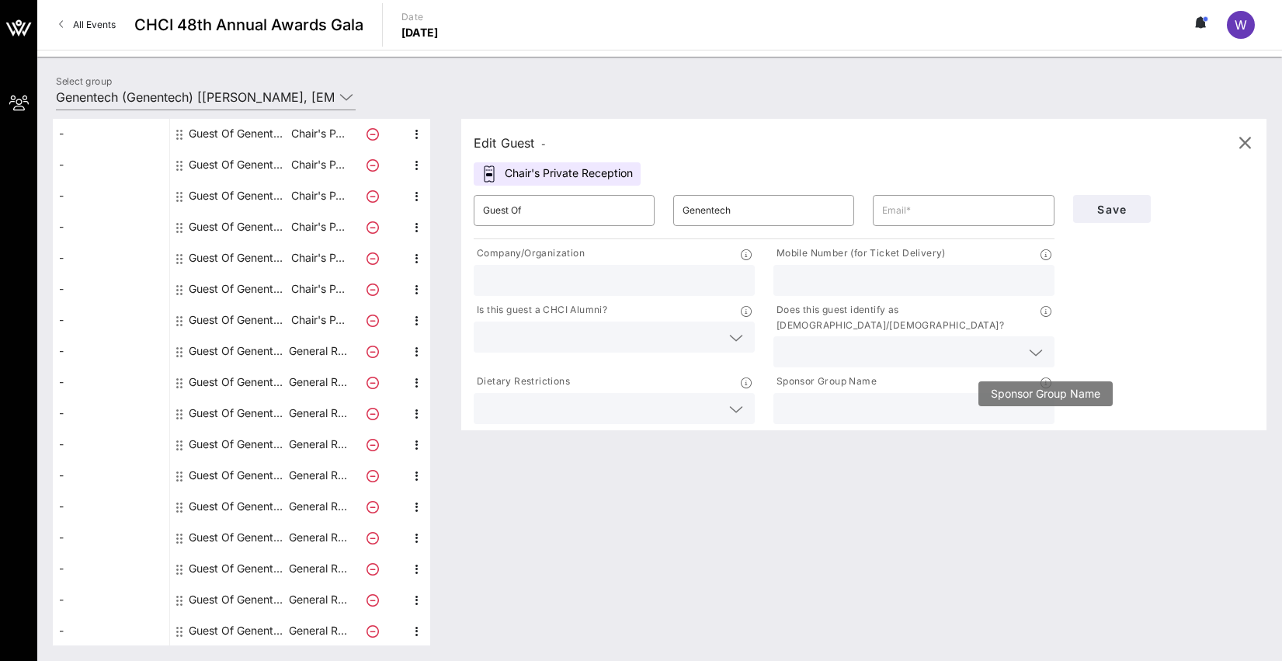  I want to click on span: Save, so click(1112, 209).